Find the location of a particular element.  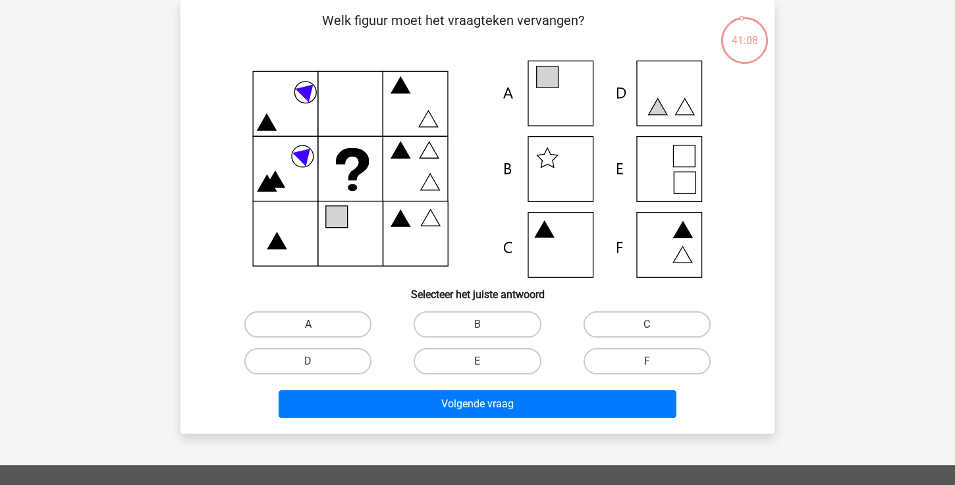

label: A is located at coordinates (308, 325).